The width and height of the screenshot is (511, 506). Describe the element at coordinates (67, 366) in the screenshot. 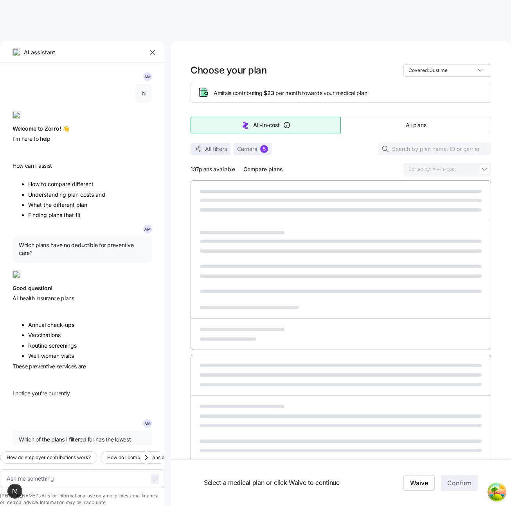

I see `span: services` at that location.